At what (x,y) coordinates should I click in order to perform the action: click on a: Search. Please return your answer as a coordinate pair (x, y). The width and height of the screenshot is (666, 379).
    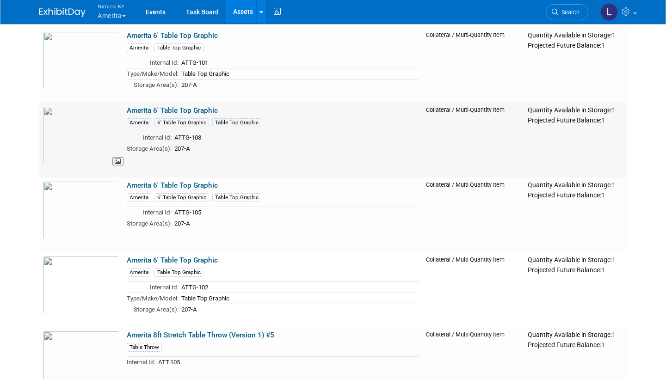
    Looking at the image, I should click on (567, 12).